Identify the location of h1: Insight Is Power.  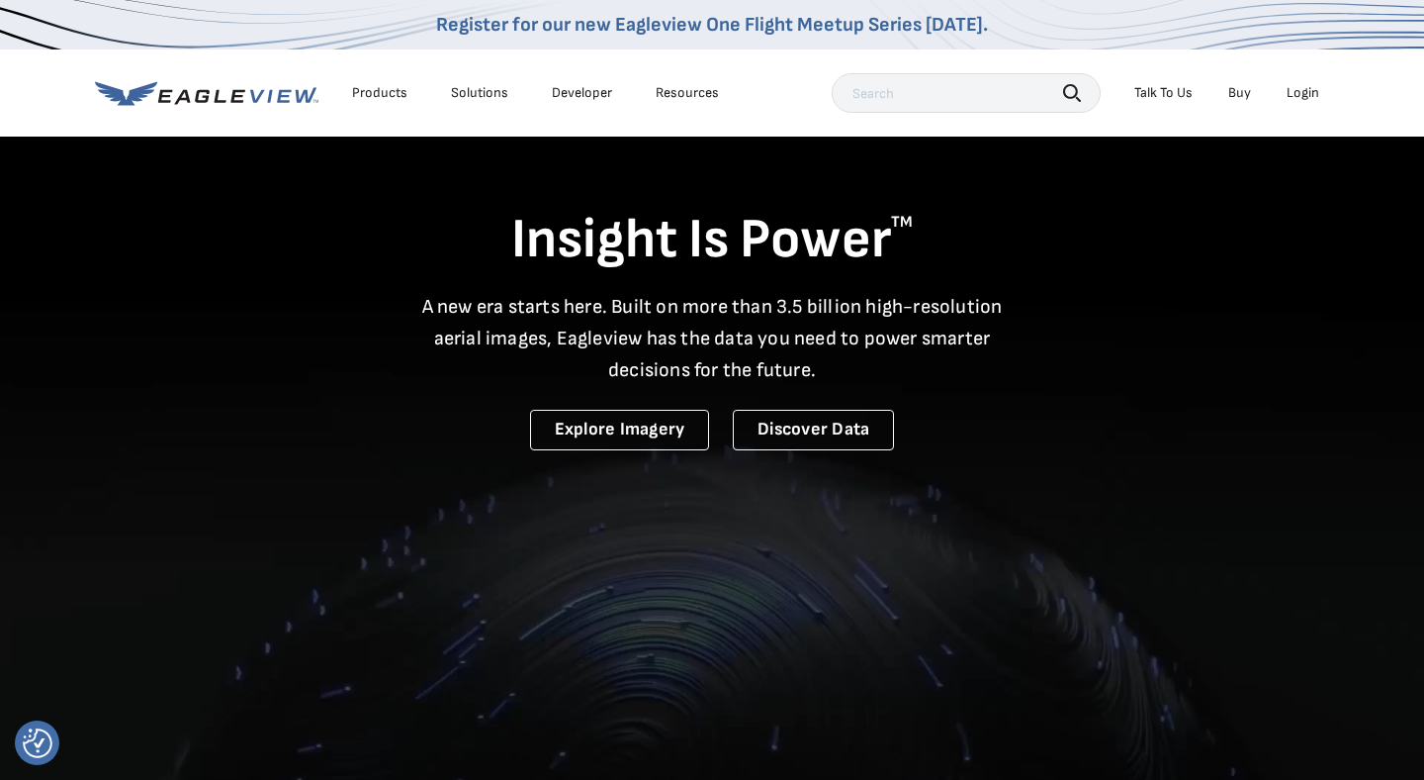
(712, 240).